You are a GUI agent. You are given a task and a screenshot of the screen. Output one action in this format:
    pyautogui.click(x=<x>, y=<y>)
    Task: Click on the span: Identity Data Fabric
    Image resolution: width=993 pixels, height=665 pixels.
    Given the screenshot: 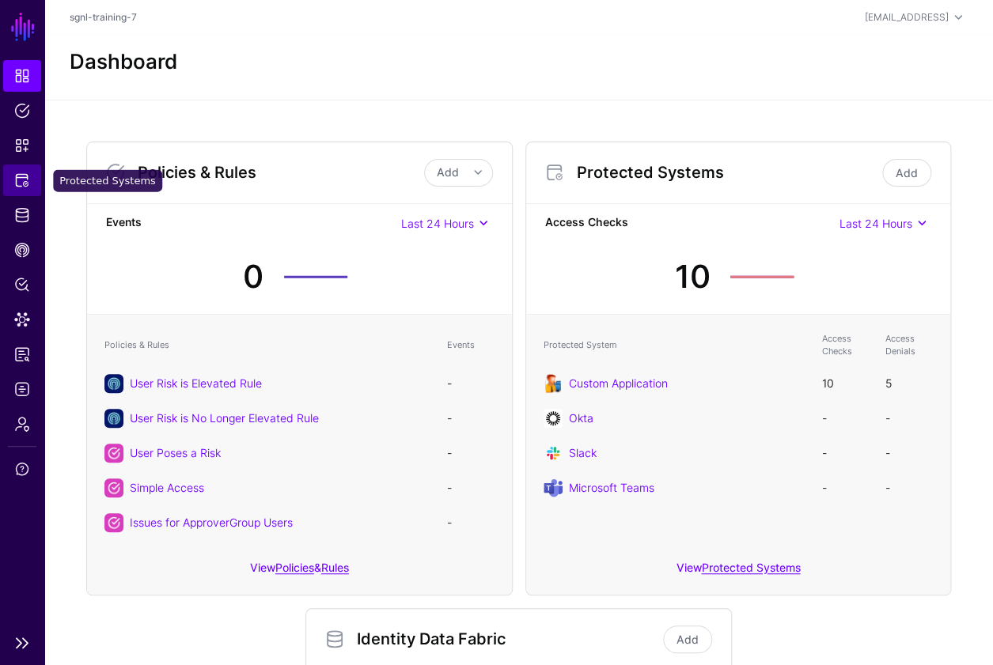 What is the action you would take?
    pyautogui.click(x=22, y=215)
    